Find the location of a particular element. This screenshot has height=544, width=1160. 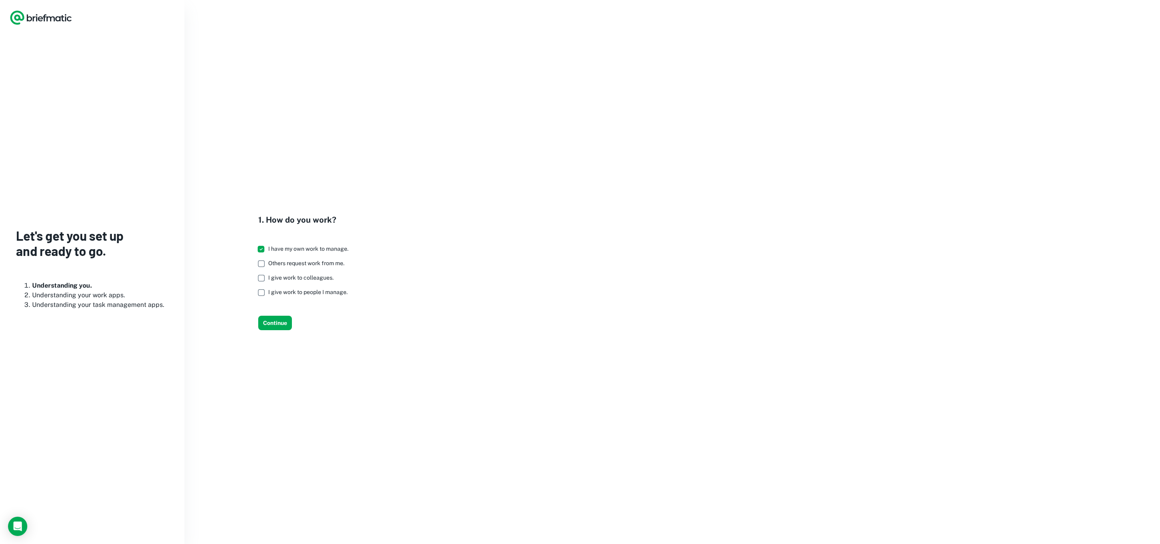

li: Understanding your task management apps. is located at coordinates (100, 305).